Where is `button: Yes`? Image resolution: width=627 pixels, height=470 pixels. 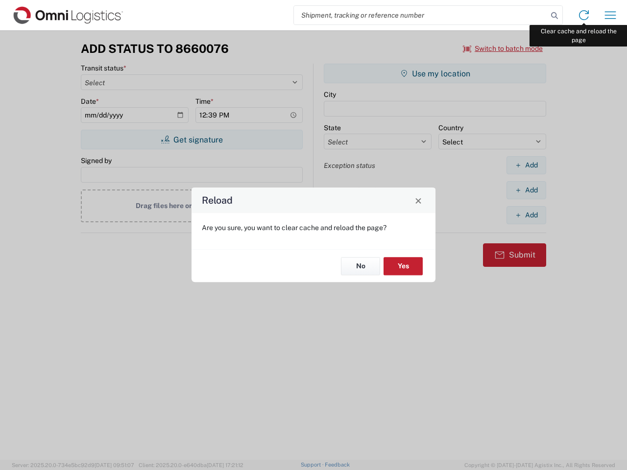
button: Yes is located at coordinates (403, 266).